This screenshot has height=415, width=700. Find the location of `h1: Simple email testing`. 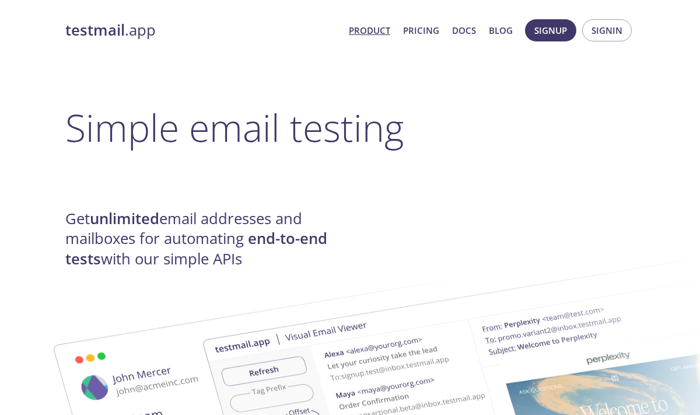

h1: Simple email testing is located at coordinates (350, 127).